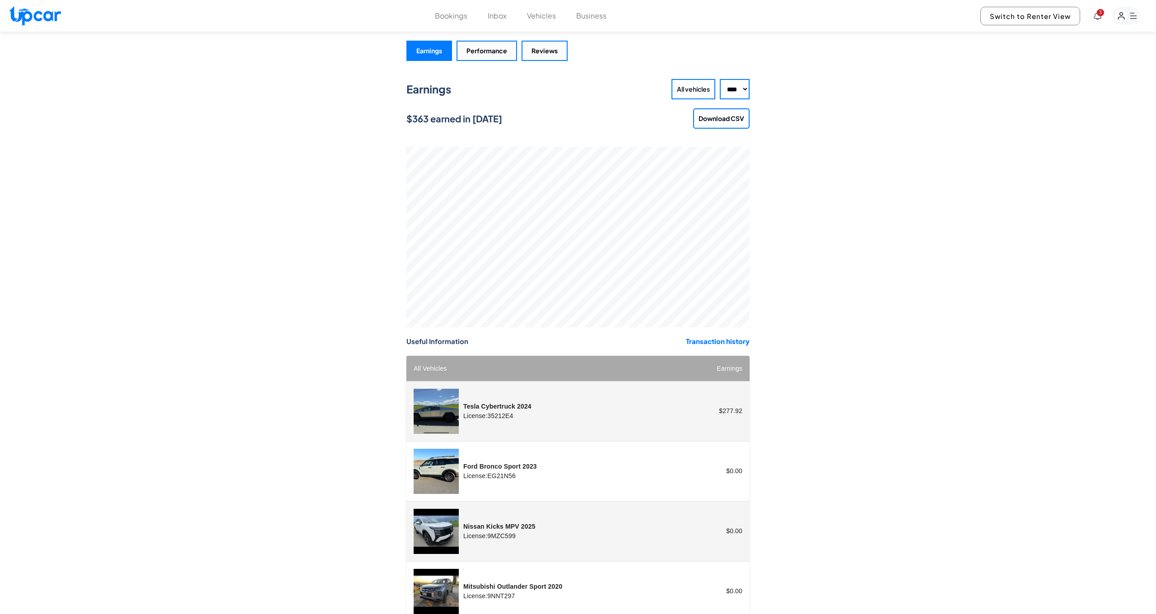  What do you see at coordinates (436, 471) in the screenshot?
I see `img: Ford Bronco Sport 2023` at bounding box center [436, 471].